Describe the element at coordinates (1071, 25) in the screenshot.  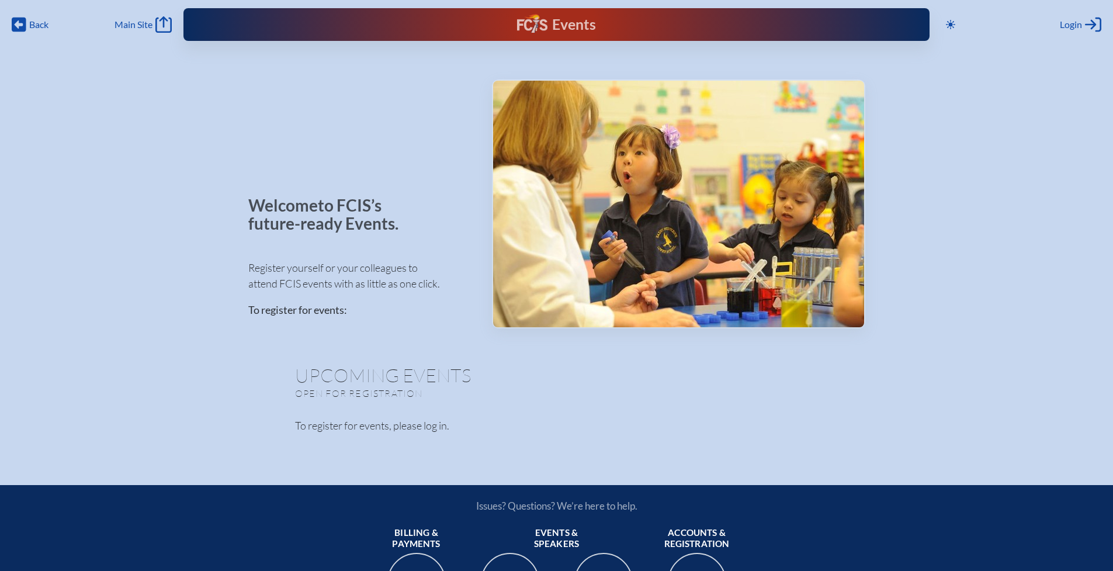
I see `span: Login` at that location.